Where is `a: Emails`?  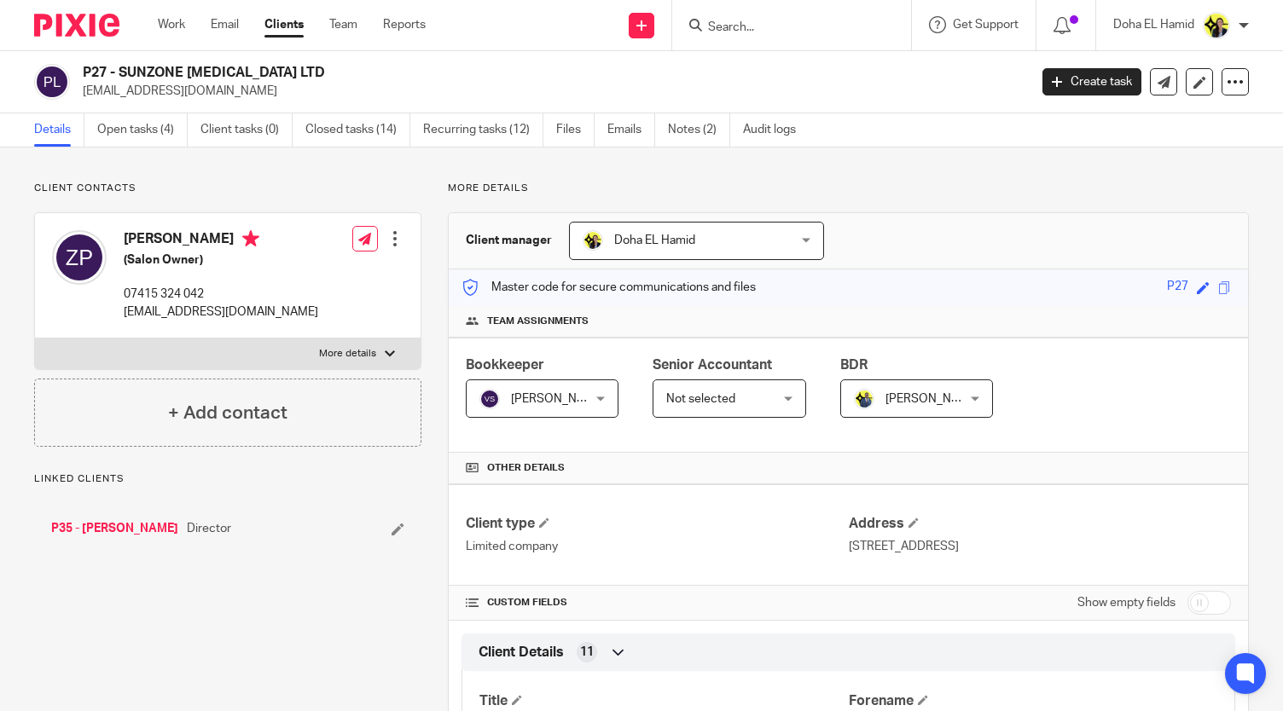
a: Emails is located at coordinates (631, 130).